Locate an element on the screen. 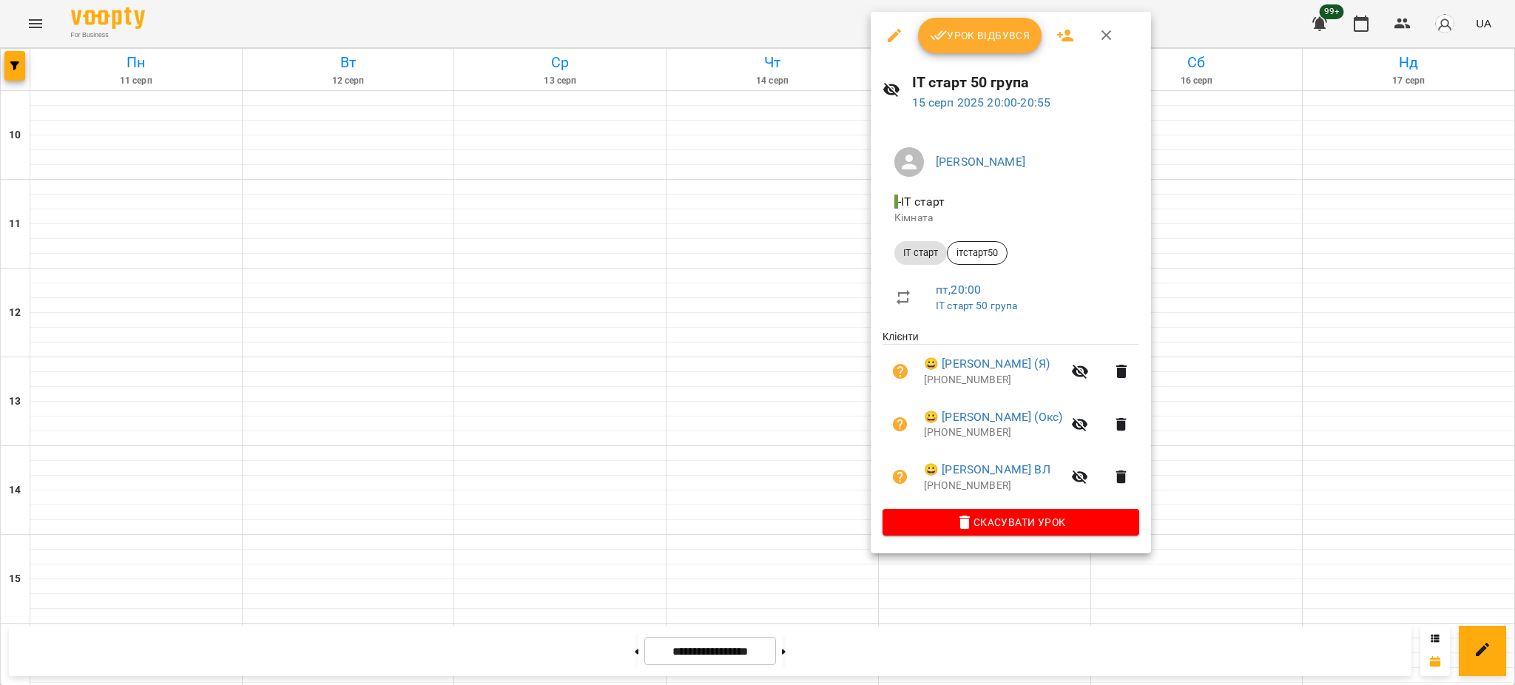  button: Урок відбувся is located at coordinates (980, 36).